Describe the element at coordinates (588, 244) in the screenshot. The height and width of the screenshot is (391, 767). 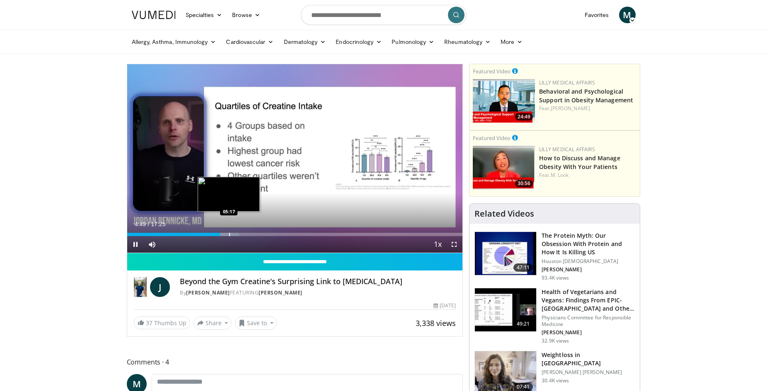
I see `h3: The Protein Myth: Our Obsession With Protein and How It Is Killing US` at that location.